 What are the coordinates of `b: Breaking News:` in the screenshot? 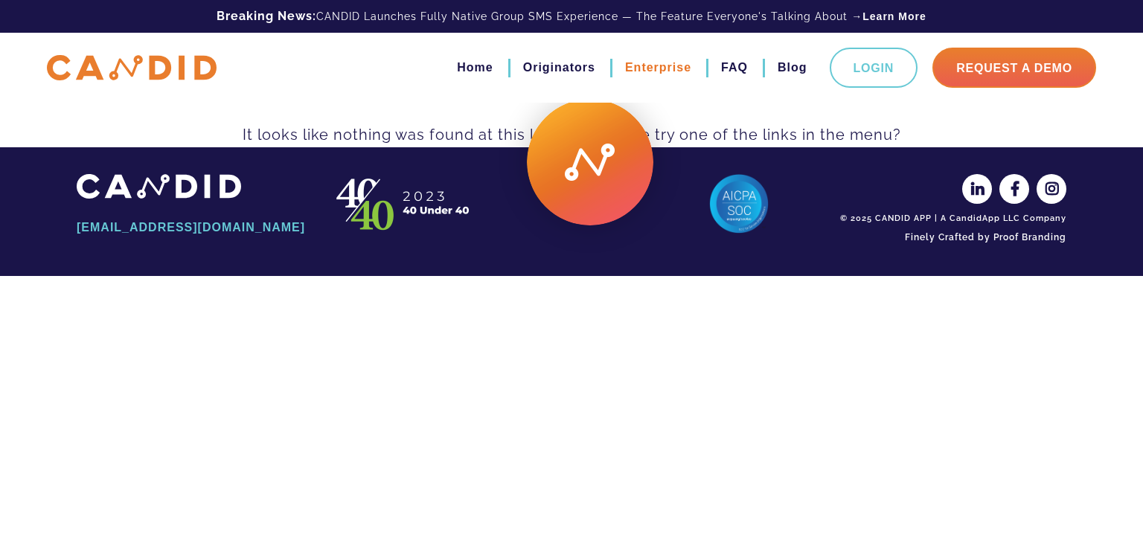 It's located at (266, 16).